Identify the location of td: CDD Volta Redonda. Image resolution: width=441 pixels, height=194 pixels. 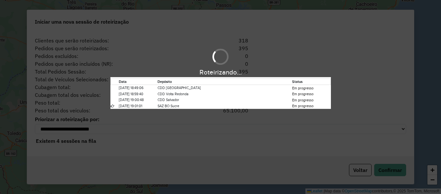
(225, 94).